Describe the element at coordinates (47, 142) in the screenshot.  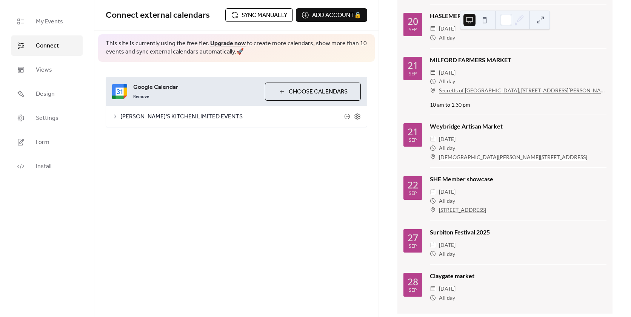
I see `a: Form` at that location.